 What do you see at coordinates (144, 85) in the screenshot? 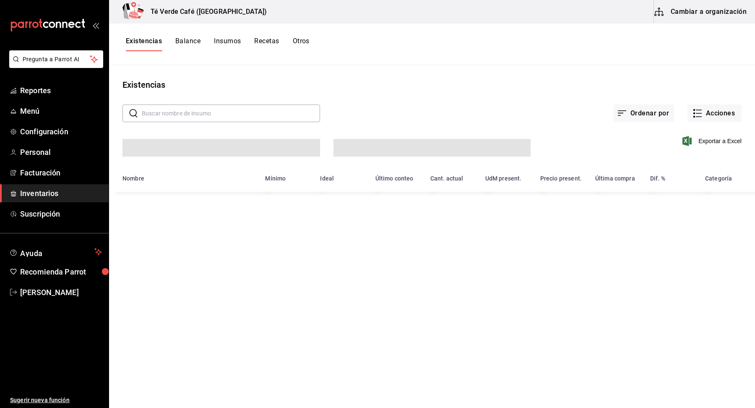
I see `div: Existencias` at bounding box center [144, 85].